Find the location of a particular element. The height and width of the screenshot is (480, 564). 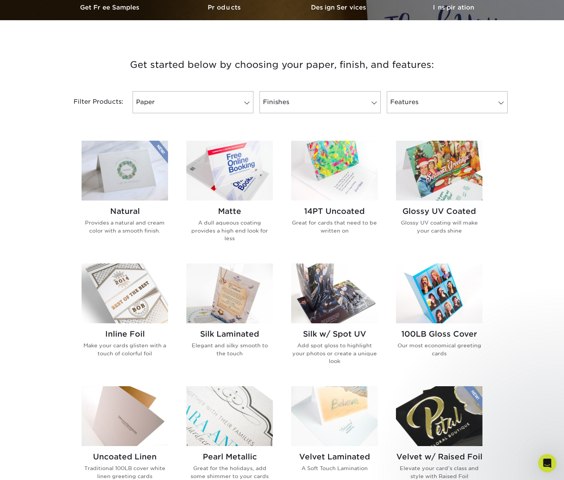

h3: Inspiration is located at coordinates (454, 7).